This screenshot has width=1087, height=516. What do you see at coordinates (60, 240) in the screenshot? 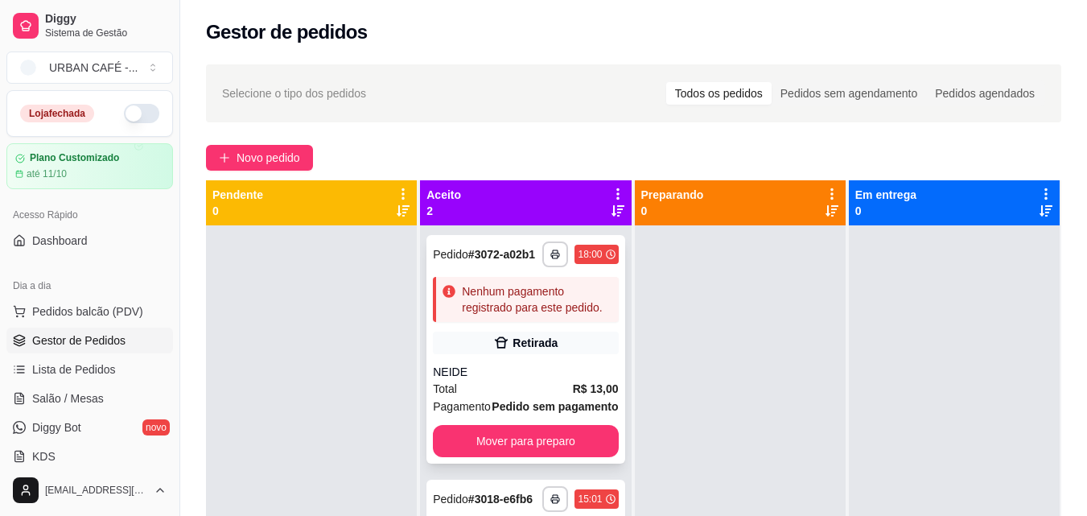
I see `span: Dashboard` at bounding box center [60, 240].